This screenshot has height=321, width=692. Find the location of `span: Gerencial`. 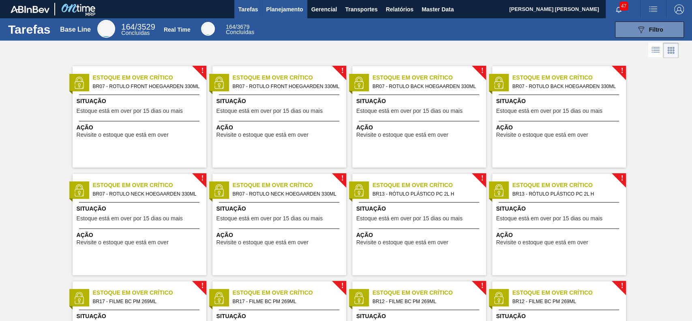

span: Gerencial is located at coordinates (324, 9).